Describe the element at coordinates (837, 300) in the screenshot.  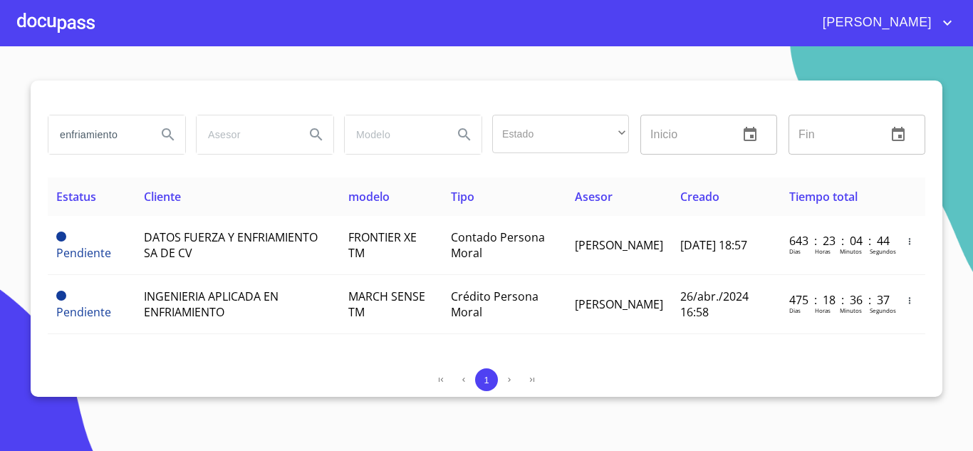
I see `p: 475 : 18 : 36 : 37` at that location.